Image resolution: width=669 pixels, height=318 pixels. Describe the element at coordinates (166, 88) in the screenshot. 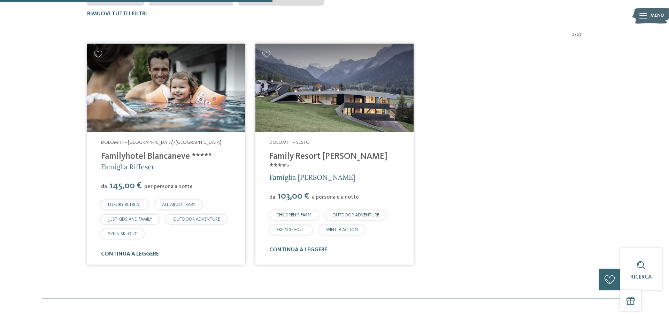

I see `img: Cercate un hotel per famiglie? Qui troverete solo i migliori!` at that location.